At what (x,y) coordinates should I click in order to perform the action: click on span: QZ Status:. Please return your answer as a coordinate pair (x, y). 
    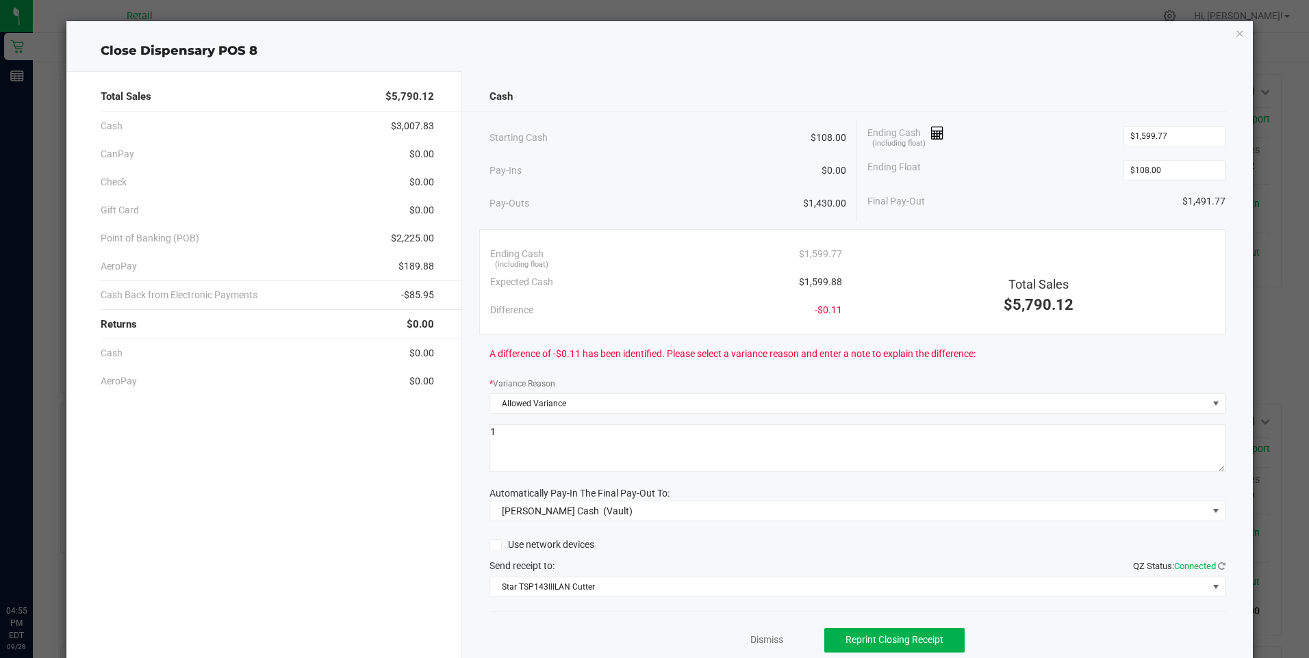
    Looking at the image, I should click on (1179, 566).